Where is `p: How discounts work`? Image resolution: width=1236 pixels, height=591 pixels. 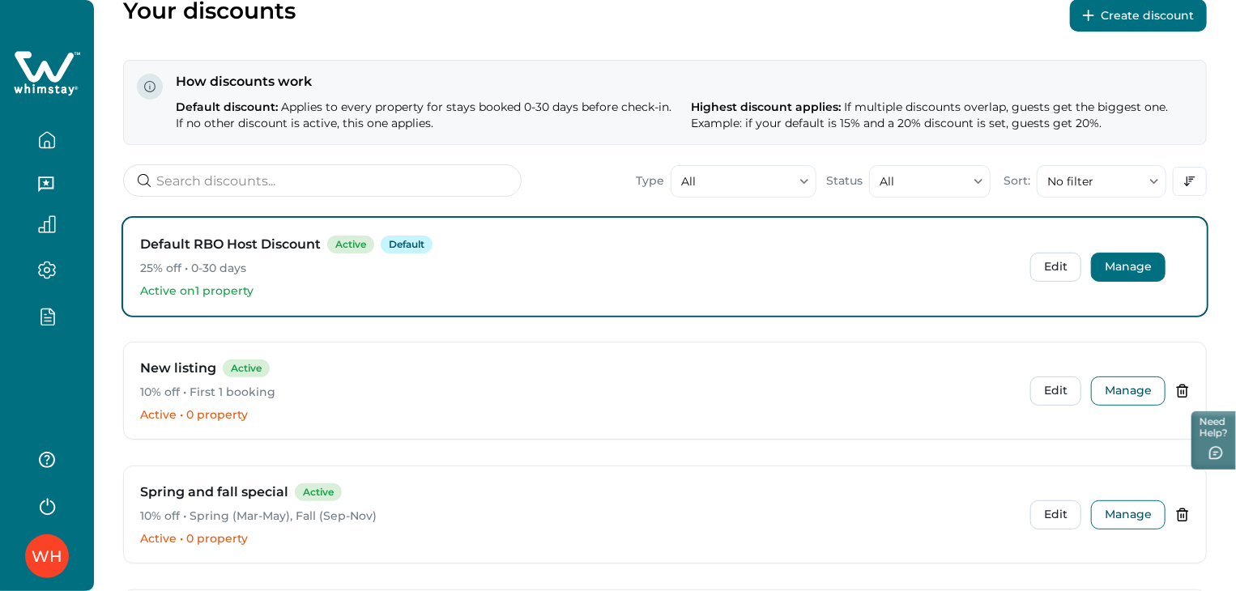
p: How discounts work is located at coordinates (427, 82).